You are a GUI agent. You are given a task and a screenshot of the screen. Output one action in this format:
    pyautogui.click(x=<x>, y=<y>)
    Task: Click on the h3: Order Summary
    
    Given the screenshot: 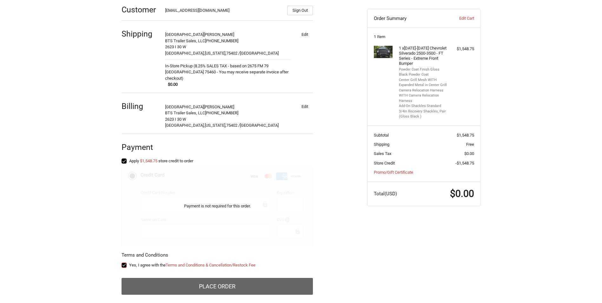 What is the action you would take?
    pyautogui.click(x=408, y=18)
    